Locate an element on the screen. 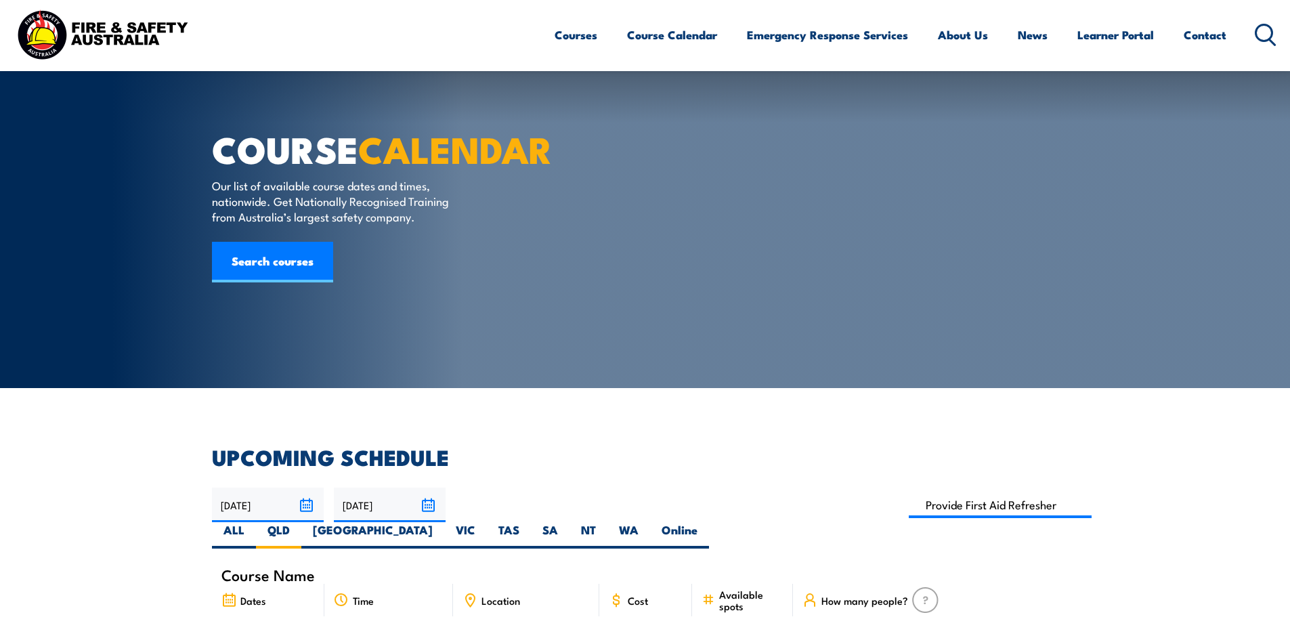 The height and width of the screenshot is (617, 1290). a: Courses is located at coordinates (576, 35).